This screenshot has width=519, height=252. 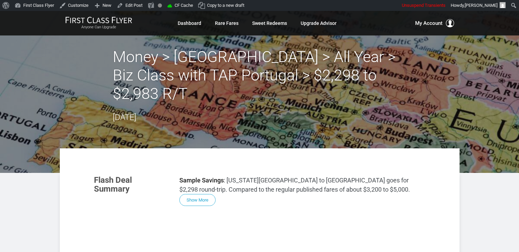 I want to click on strong: Sample Savings, so click(x=201, y=180).